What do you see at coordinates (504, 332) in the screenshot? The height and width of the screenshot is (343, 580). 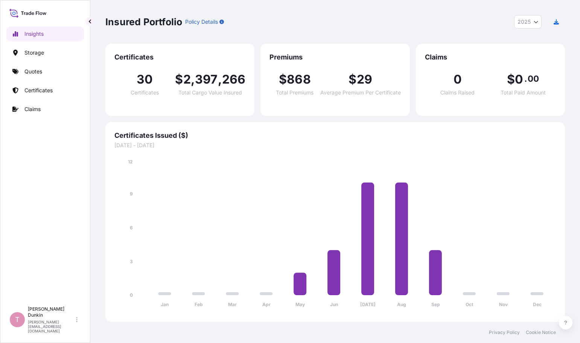 I see `p: Privacy Policy` at bounding box center [504, 332].